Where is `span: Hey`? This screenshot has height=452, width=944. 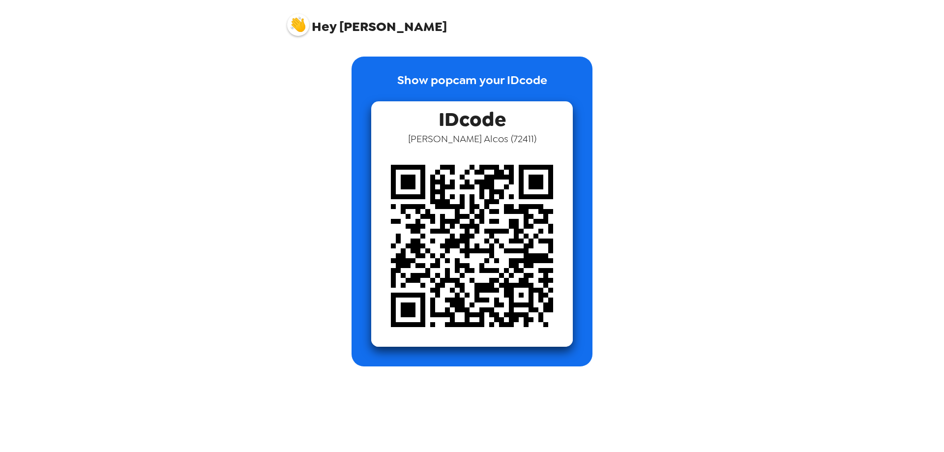 span: Hey is located at coordinates (324, 27).